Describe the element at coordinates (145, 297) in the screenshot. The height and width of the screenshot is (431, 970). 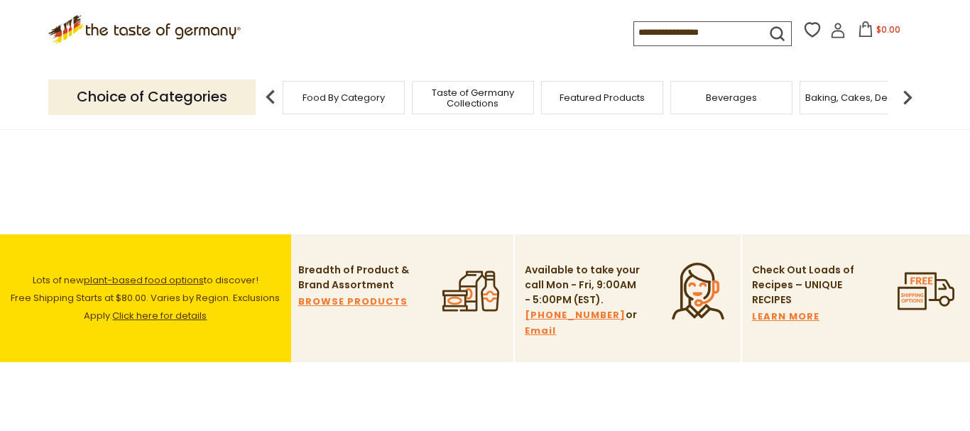
I see `span: Lots of new to discover! Free Shipping Starts at $80.00. Varies by Region. Exclusions Apply.` at that location.